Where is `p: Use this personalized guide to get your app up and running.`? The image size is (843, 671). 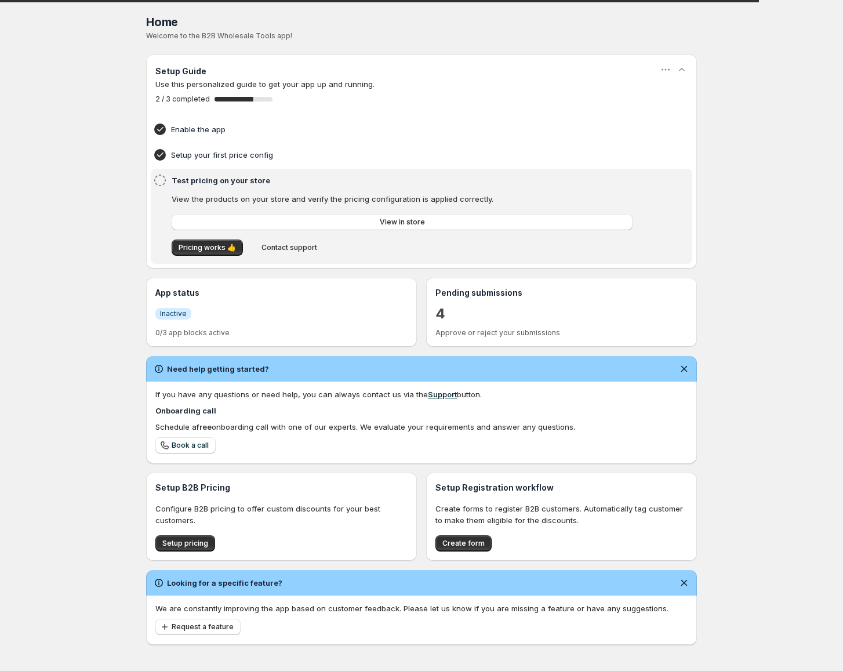
p: Use this personalized guide to get your app up and running. is located at coordinates (422, 84).